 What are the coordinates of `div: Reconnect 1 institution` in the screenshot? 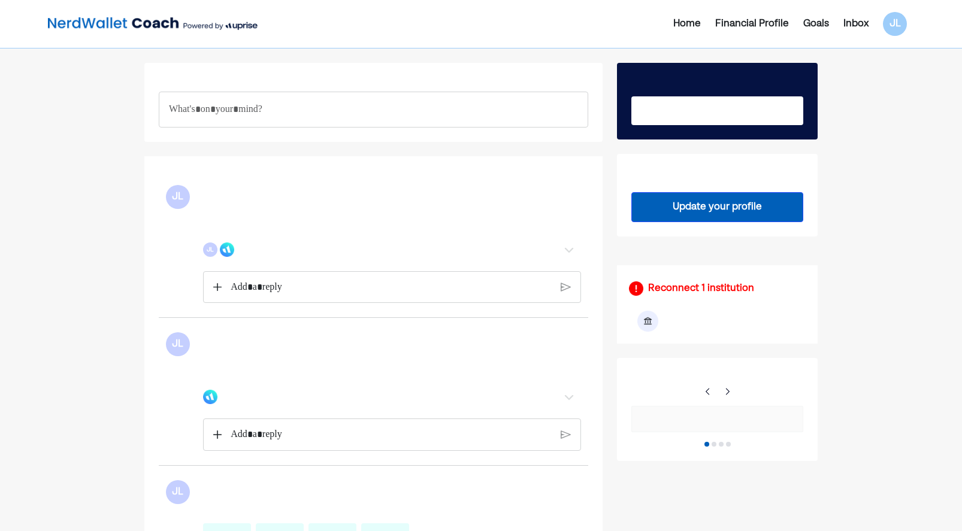 It's located at (701, 289).